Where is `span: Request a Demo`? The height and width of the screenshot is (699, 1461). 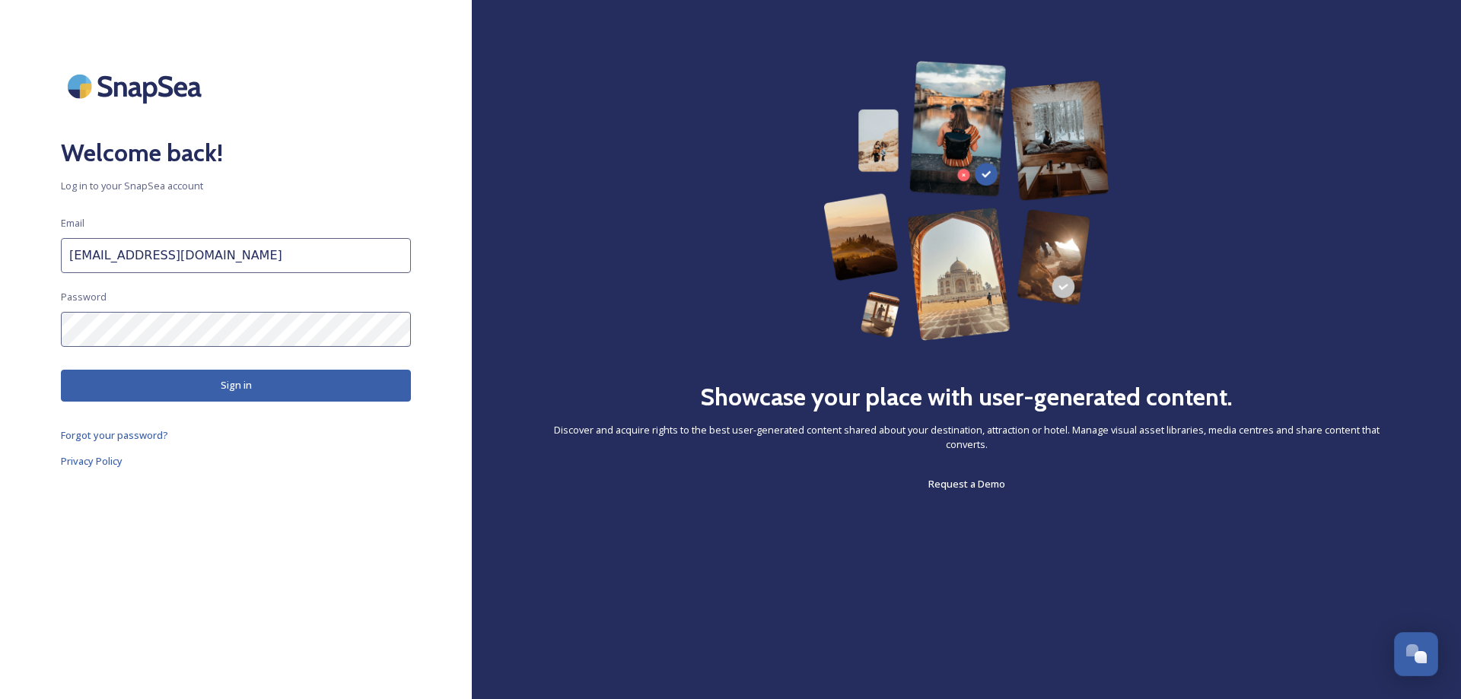
span: Request a Demo is located at coordinates (966, 484).